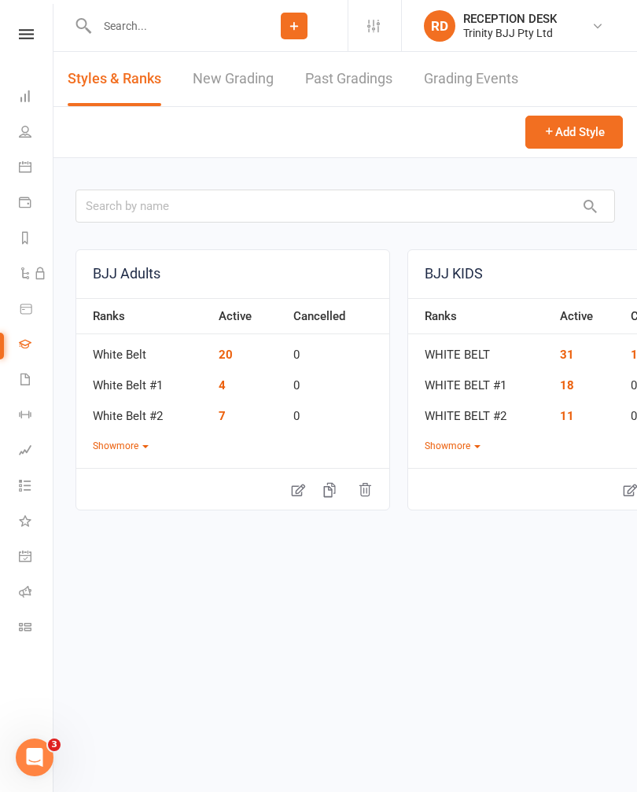  What do you see at coordinates (36, 168) in the screenshot?
I see `a: Calendar` at bounding box center [36, 168].